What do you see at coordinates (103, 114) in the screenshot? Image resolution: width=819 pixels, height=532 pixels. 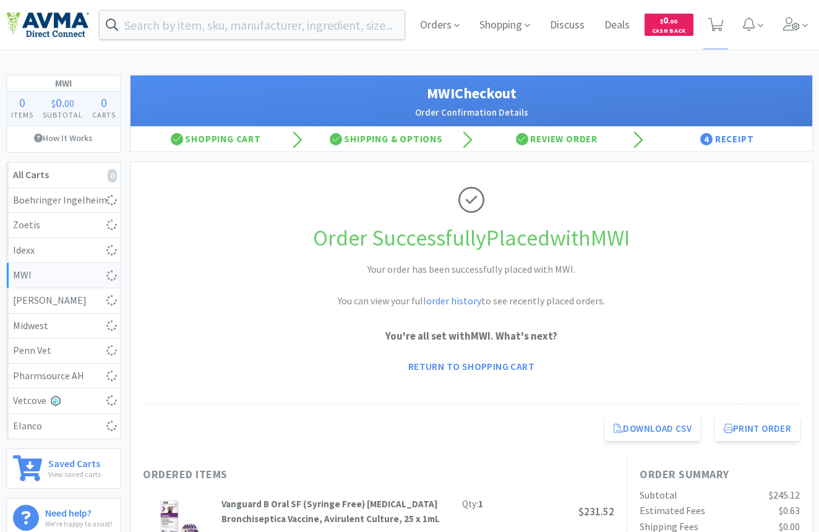 I see `h4: Carts` at bounding box center [103, 114].